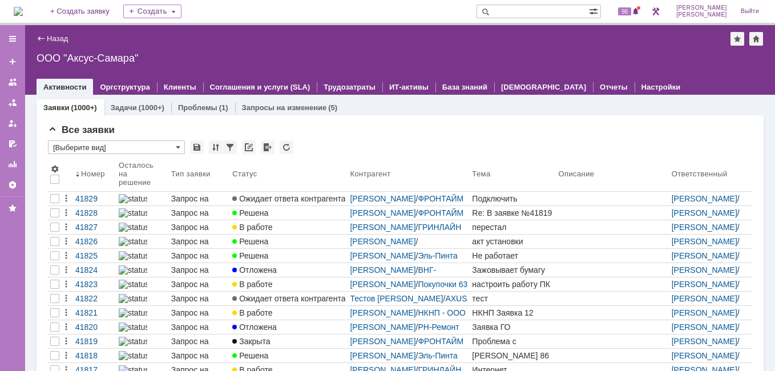 Image resolution: width=775 pixels, height=371 pixels. What do you see at coordinates (513, 270) in the screenshot?
I see `a: Зажовывает бумагу` at bounding box center [513, 270].